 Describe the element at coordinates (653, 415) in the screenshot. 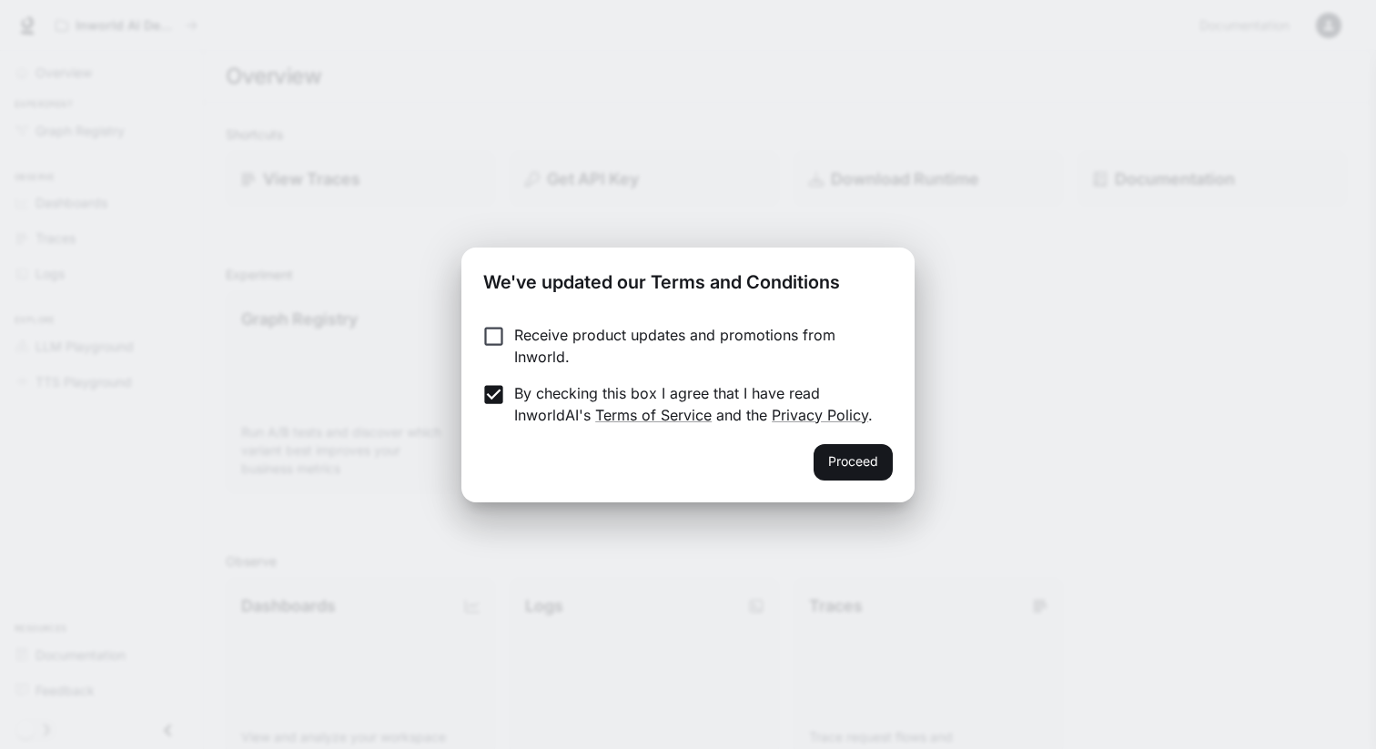

I see `a: Terms of Service` at that location.